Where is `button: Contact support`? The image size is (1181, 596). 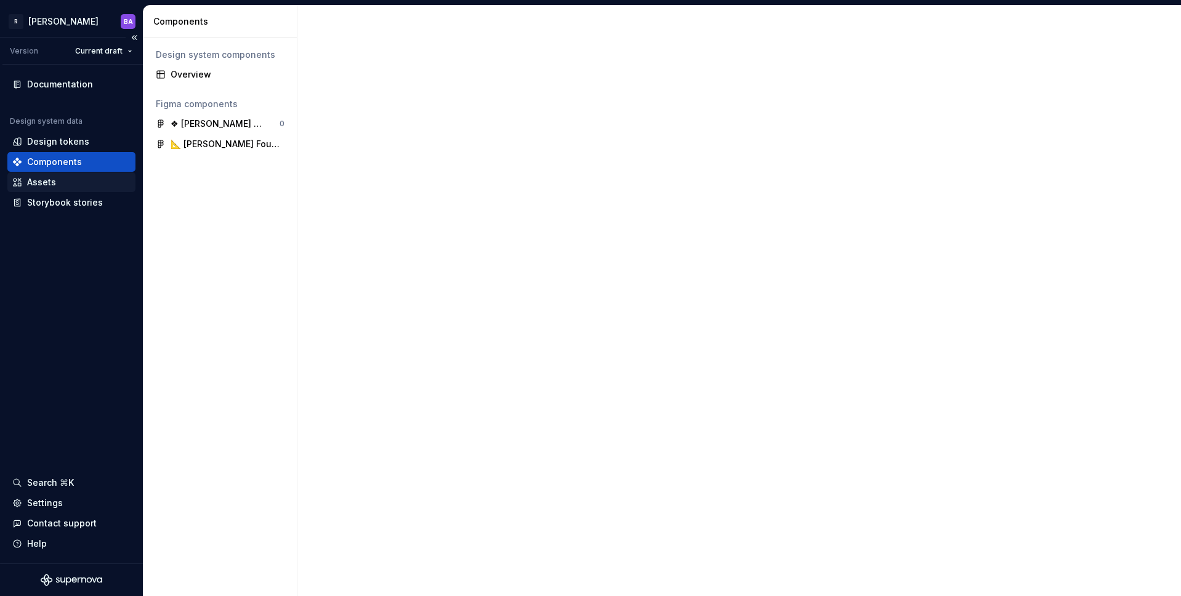 button: Contact support is located at coordinates (71, 524).